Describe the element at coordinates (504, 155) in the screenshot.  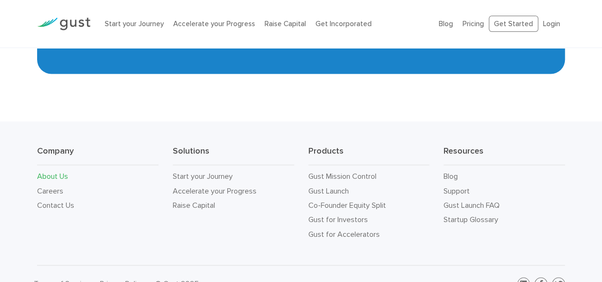
I see `h3: Resources` at that location.